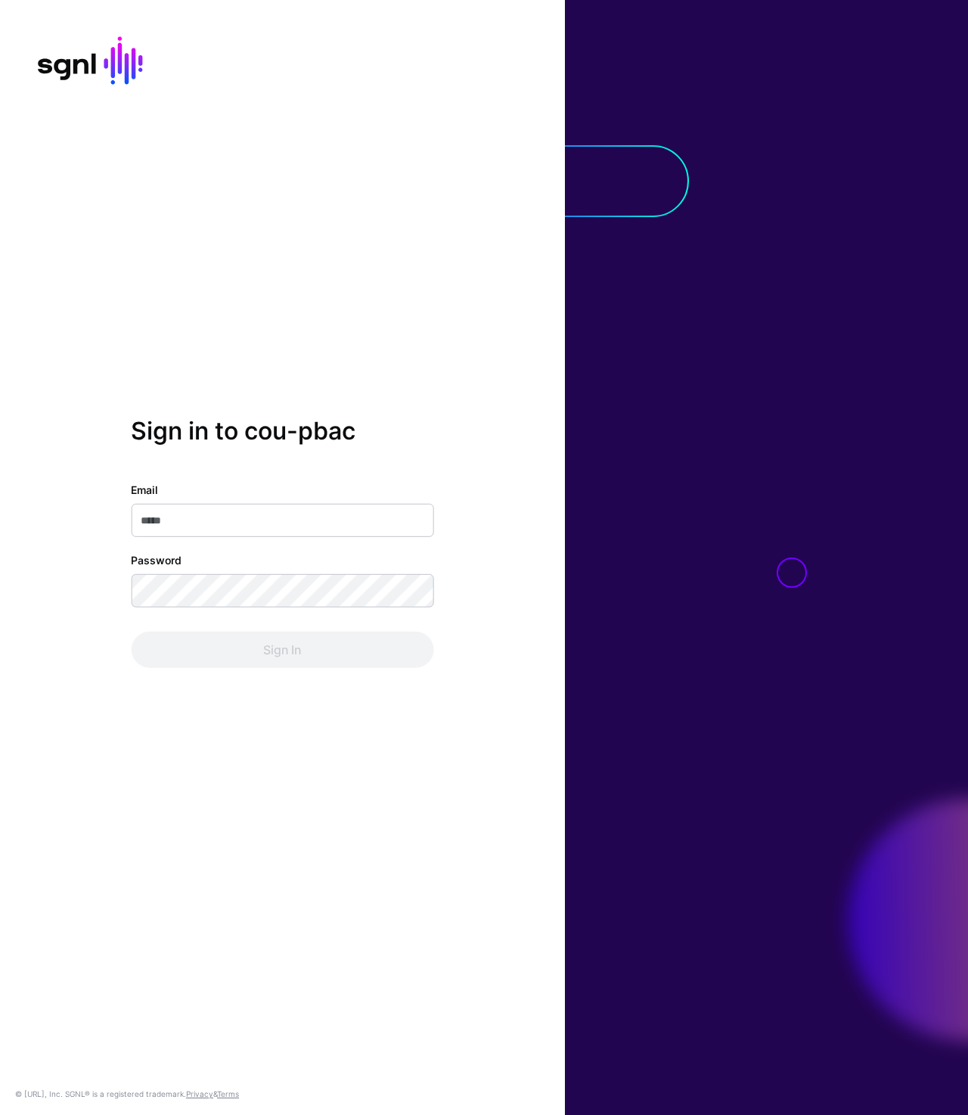  Describe the element at coordinates (282, 431) in the screenshot. I see `h2: Sign in to cou-pbac` at that location.